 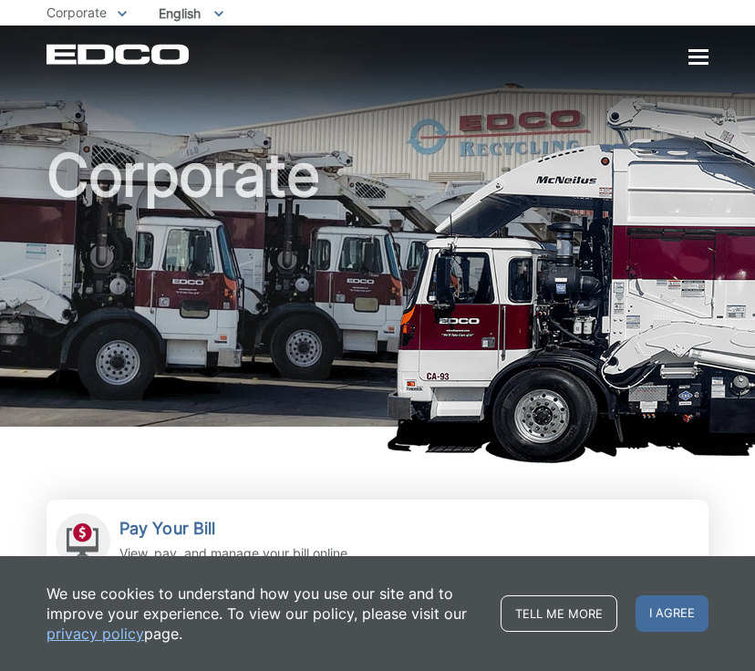 I want to click on a: privacy policy, so click(x=95, y=634).